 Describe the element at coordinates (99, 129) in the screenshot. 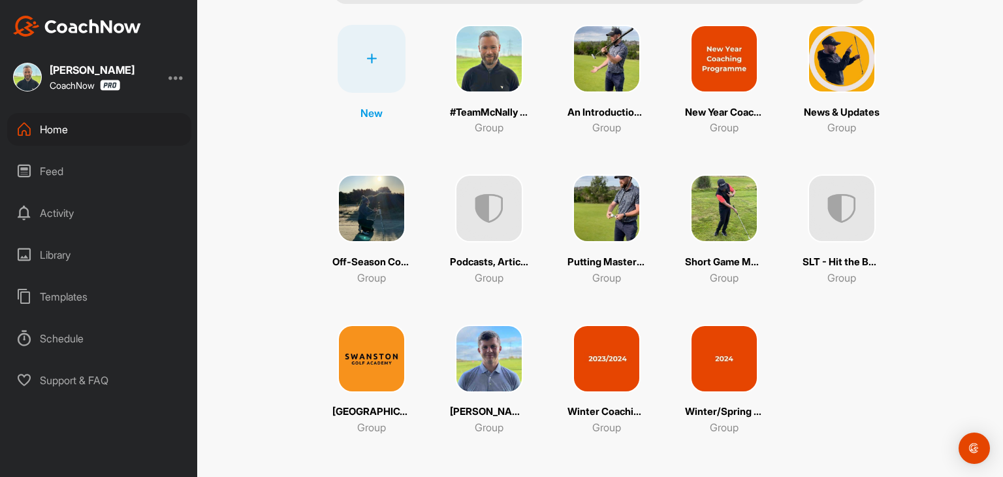

I see `div: Home` at that location.